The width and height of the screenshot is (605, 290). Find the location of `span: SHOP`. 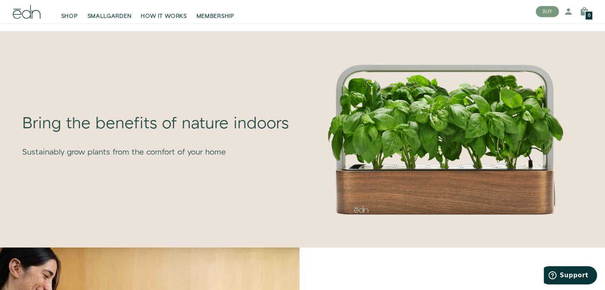

span: SHOP is located at coordinates (70, 17).